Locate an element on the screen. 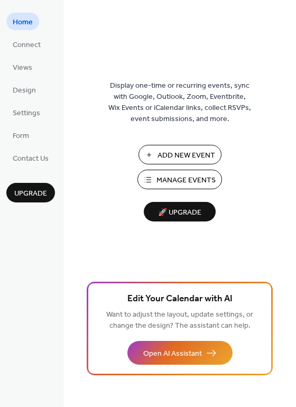 This screenshot has width=296, height=407. button: Open AI Assistant is located at coordinates (180, 352).